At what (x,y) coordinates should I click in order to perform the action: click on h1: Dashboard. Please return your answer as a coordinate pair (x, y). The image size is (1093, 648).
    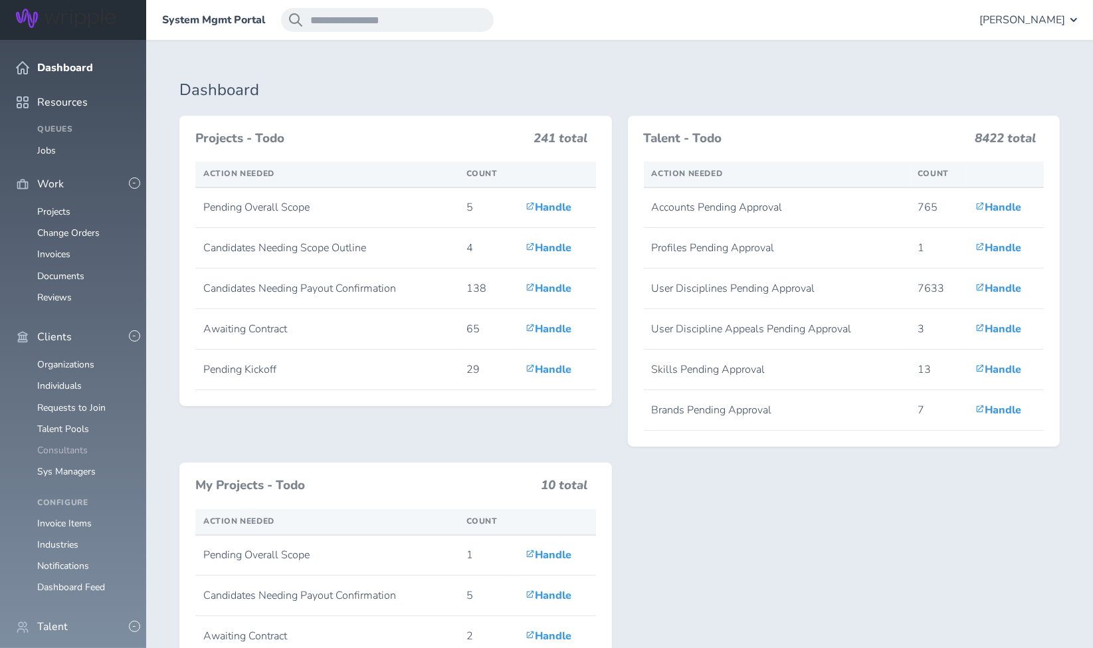
    Looking at the image, I should click on (619, 90).